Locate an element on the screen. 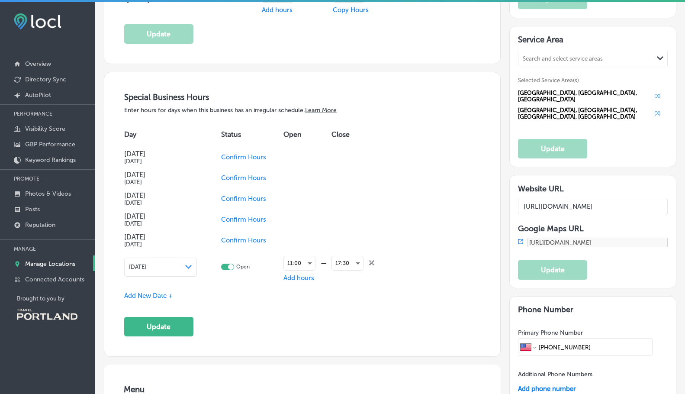 The width and height of the screenshot is (685, 394). img: Travel Portland is located at coordinates (47, 314).